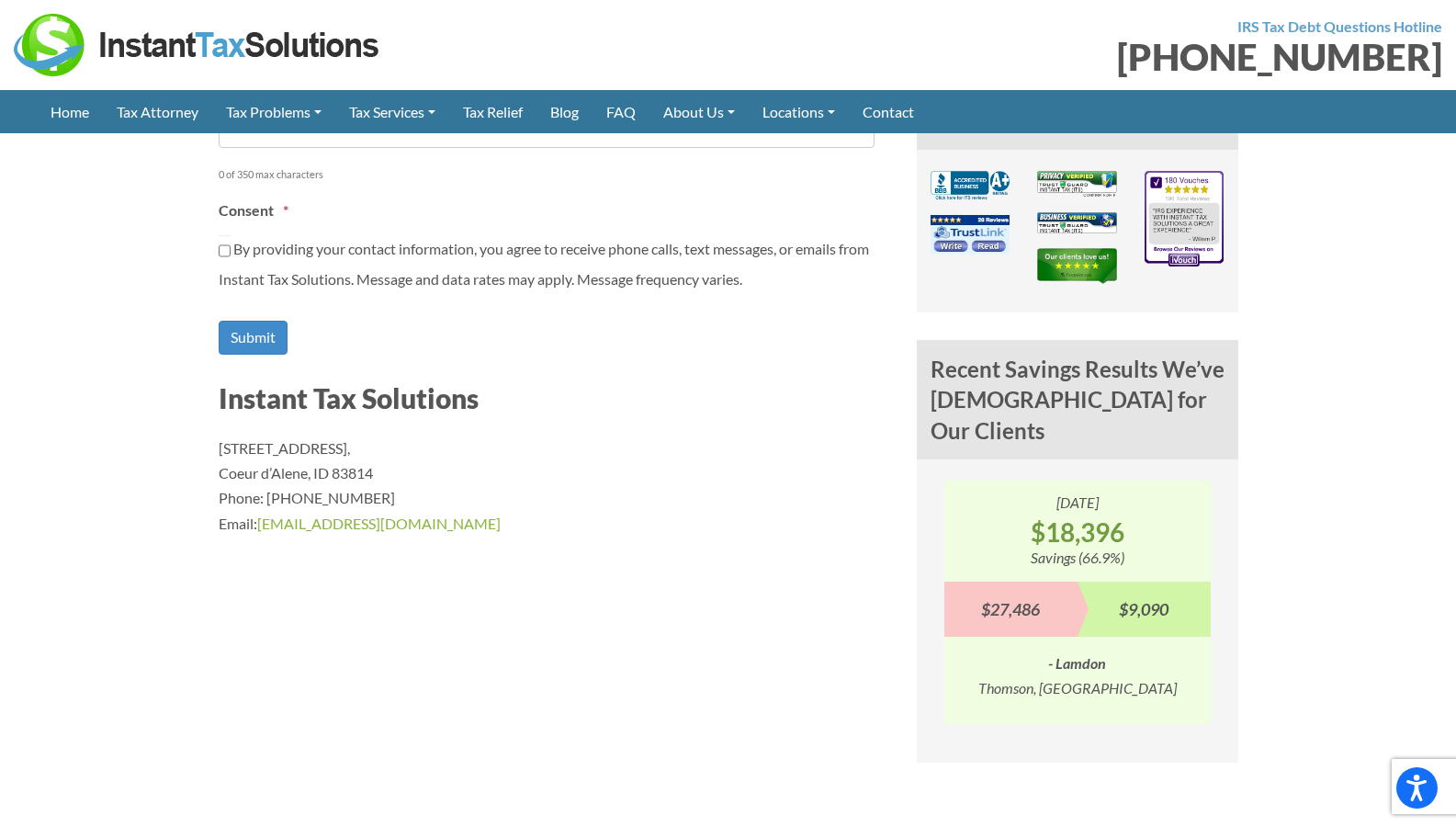  Describe the element at coordinates (1184, 218) in the screenshot. I see `img: iVouch Reviews` at that location.